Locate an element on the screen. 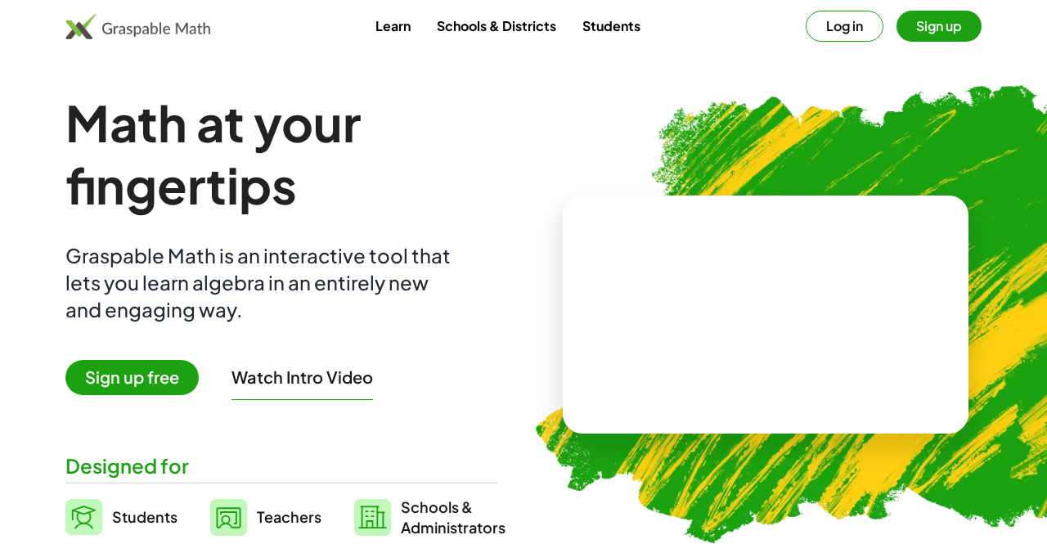 Image resolution: width=1047 pixels, height=544 pixels. h1: Math at your fingertips is located at coordinates (281, 154).